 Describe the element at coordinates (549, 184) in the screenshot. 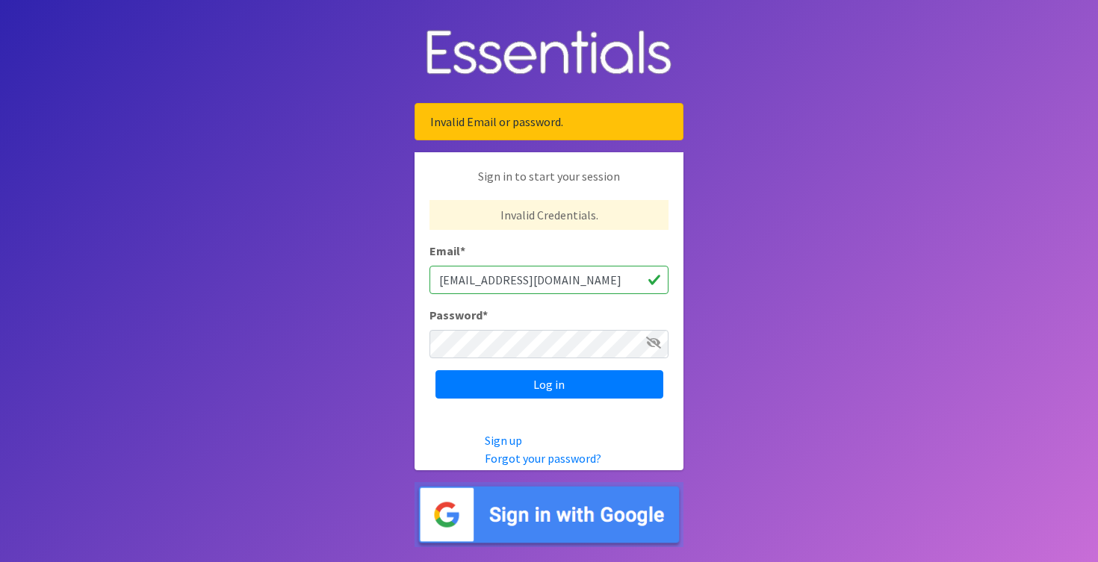

I see `p: Sign in to start your session` at that location.